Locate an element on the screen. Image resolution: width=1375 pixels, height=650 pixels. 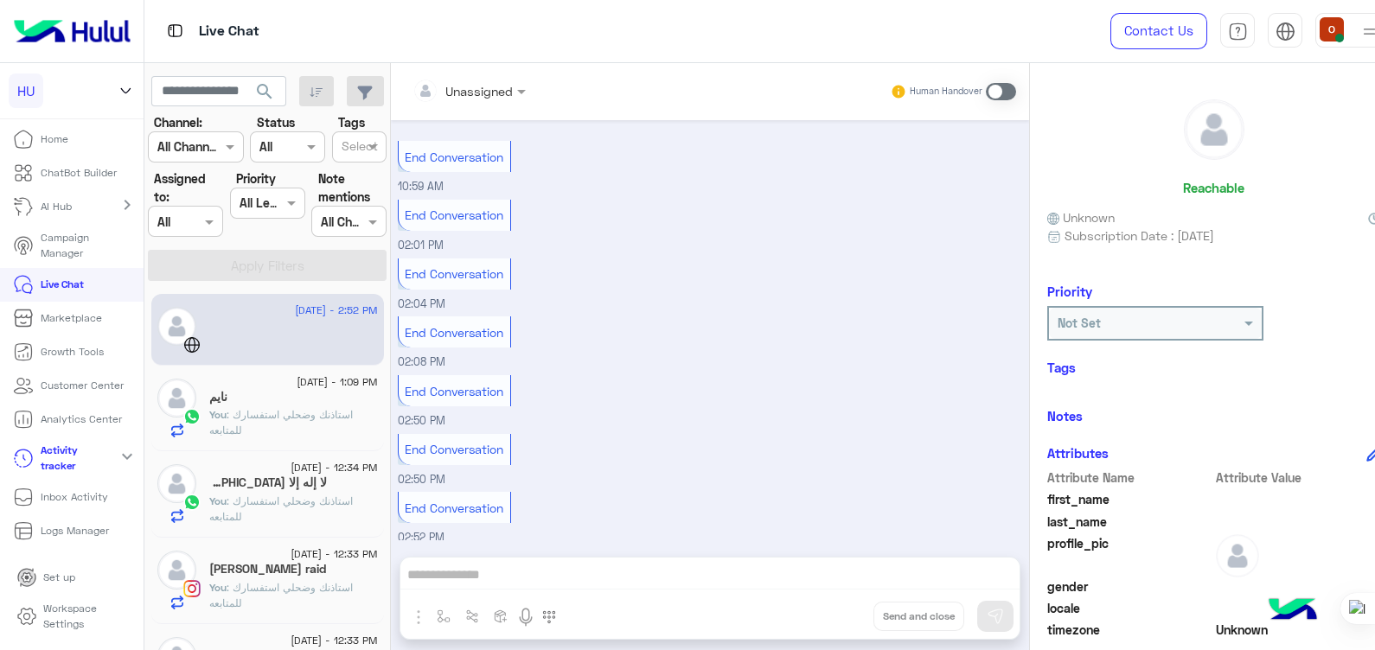
mat-icon: expand_more is located at coordinates (127, 456).